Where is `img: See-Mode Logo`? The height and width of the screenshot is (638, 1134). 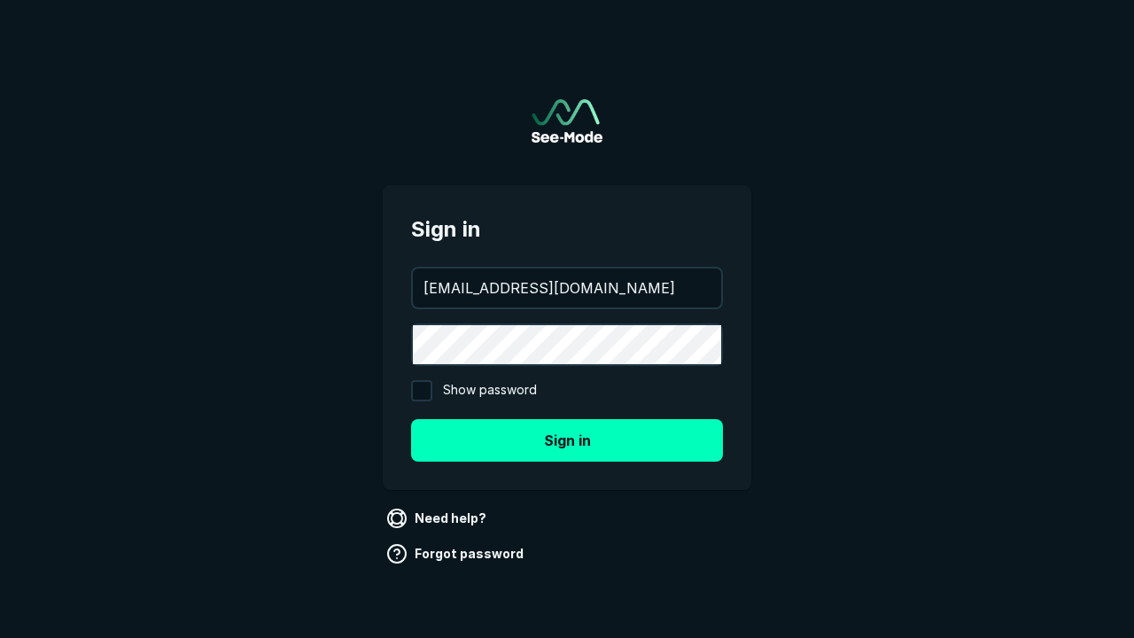
img: See-Mode Logo is located at coordinates (567, 121).